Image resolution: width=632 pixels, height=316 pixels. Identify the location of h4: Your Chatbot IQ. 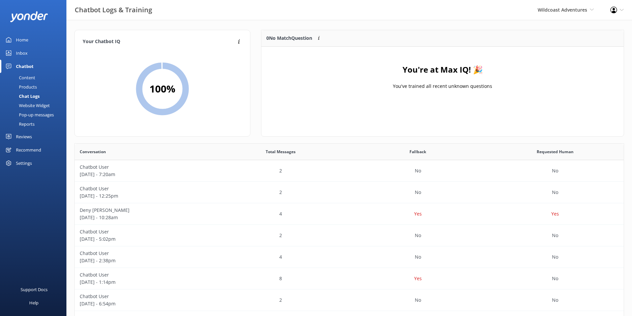
(159, 42).